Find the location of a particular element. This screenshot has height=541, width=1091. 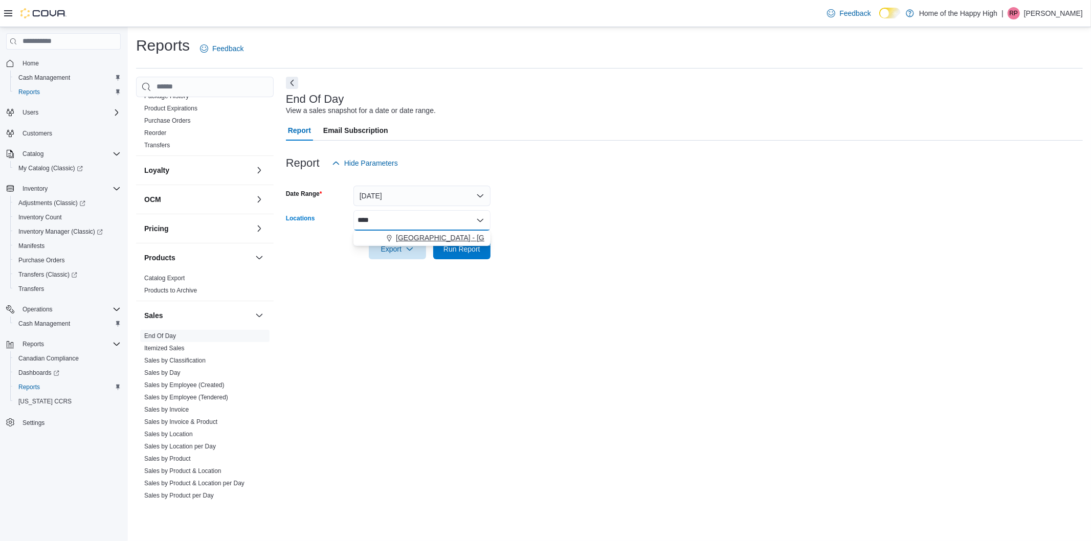

h3: End Of Day is located at coordinates (315, 99).